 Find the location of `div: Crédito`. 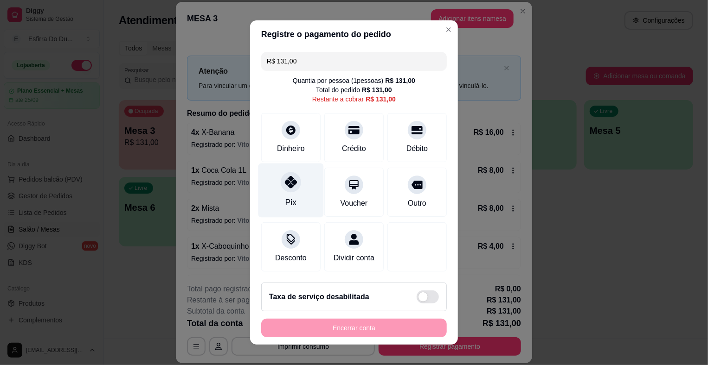

div: Crédito is located at coordinates (354, 149).